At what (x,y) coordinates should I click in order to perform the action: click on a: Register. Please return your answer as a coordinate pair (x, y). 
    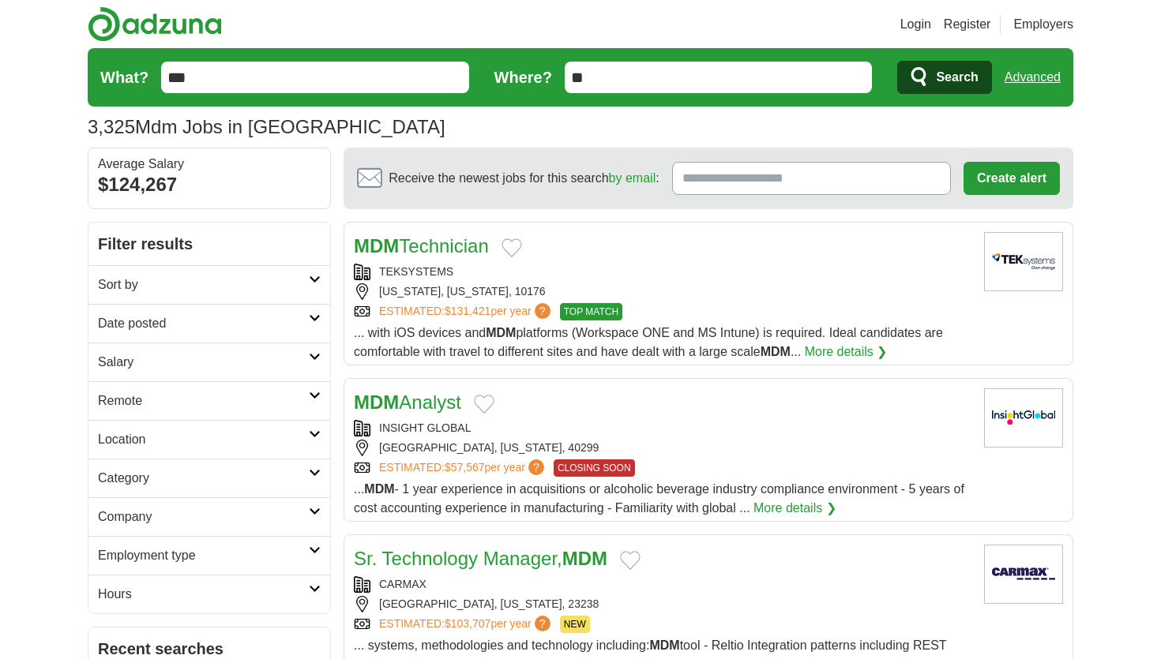
    Looking at the image, I should click on (967, 24).